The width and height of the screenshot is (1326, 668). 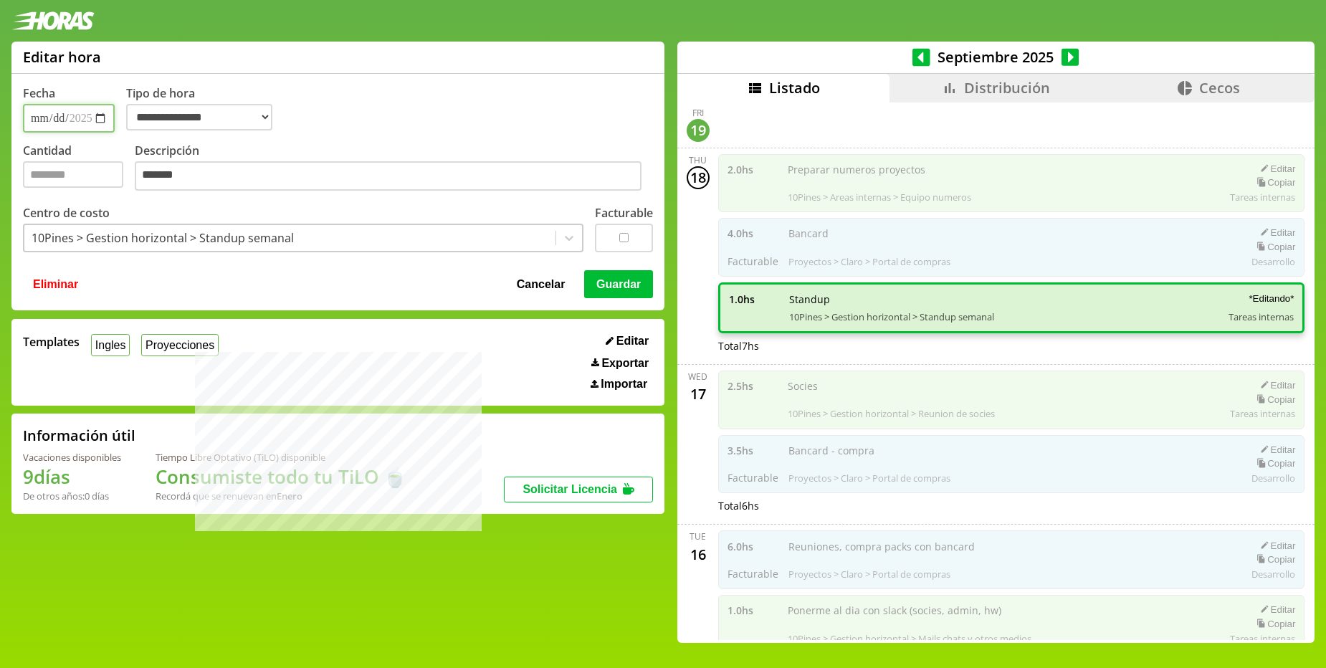 I want to click on div: Recordá que se renuevan en, so click(x=281, y=496).